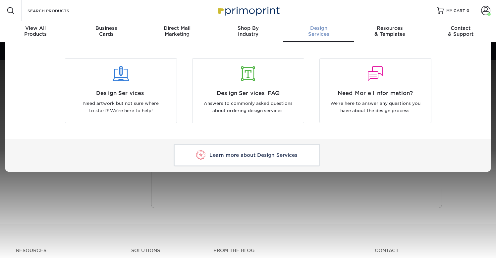  Describe the element at coordinates (253, 155) in the screenshot. I see `span: Learn more about Design Services` at that location.